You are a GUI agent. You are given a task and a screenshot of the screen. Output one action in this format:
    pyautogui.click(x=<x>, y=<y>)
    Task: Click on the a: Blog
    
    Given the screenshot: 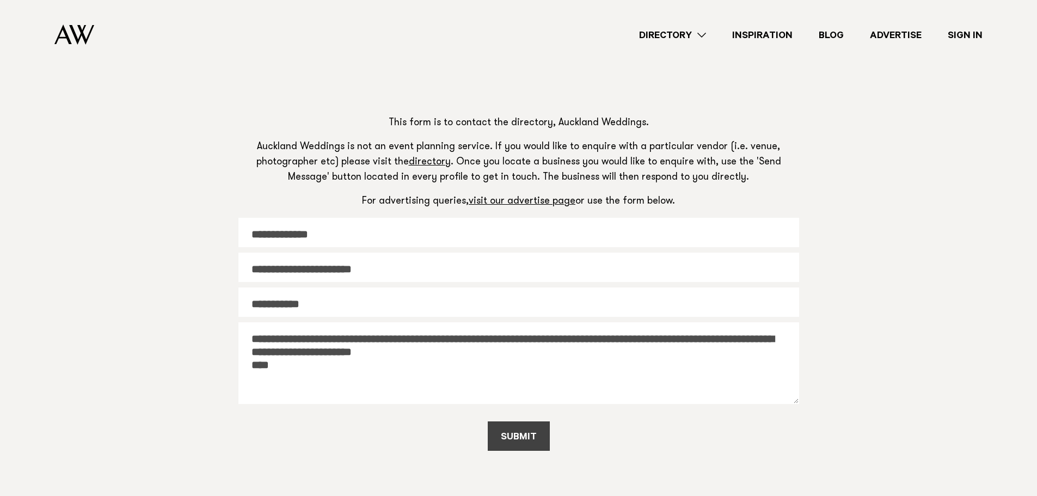 What is the action you would take?
    pyautogui.click(x=831, y=35)
    